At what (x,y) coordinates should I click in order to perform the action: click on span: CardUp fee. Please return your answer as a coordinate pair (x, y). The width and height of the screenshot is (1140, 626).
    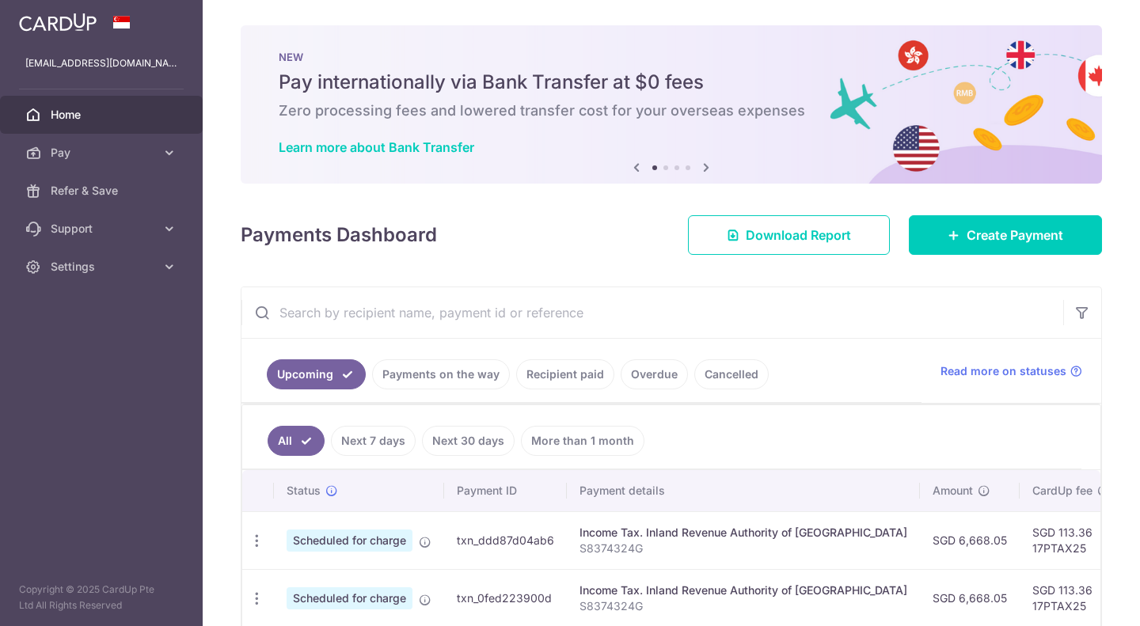
    Looking at the image, I should click on (1062, 491).